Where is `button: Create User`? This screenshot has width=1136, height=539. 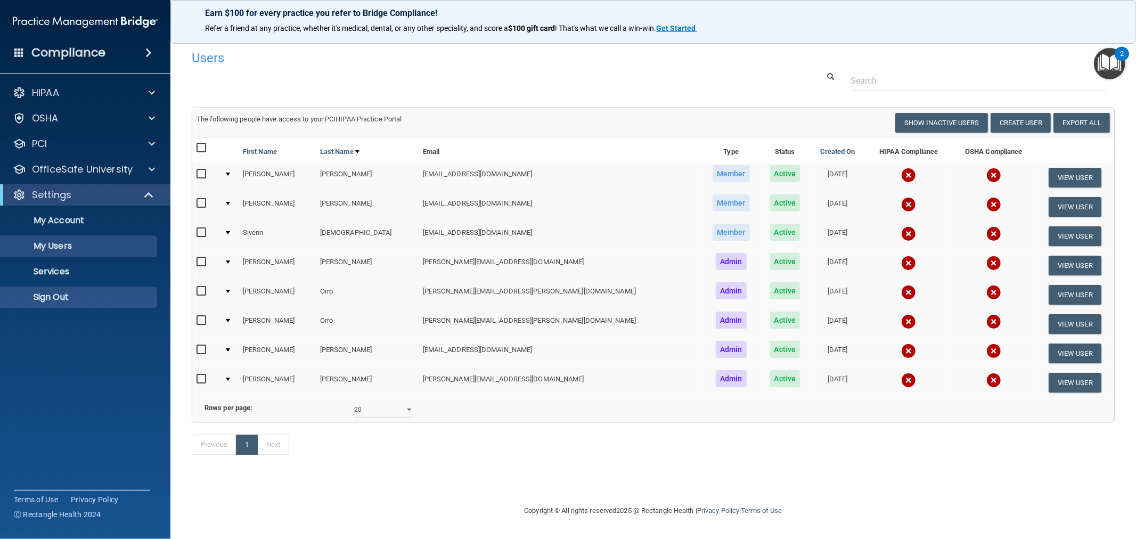
button: Create User is located at coordinates (1020, 122).